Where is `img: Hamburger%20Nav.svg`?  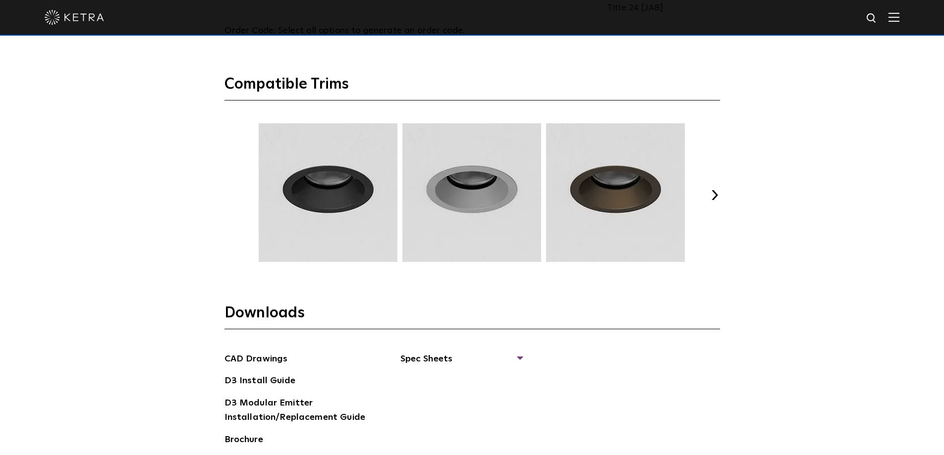
img: Hamburger%20Nav.svg is located at coordinates (894, 17).